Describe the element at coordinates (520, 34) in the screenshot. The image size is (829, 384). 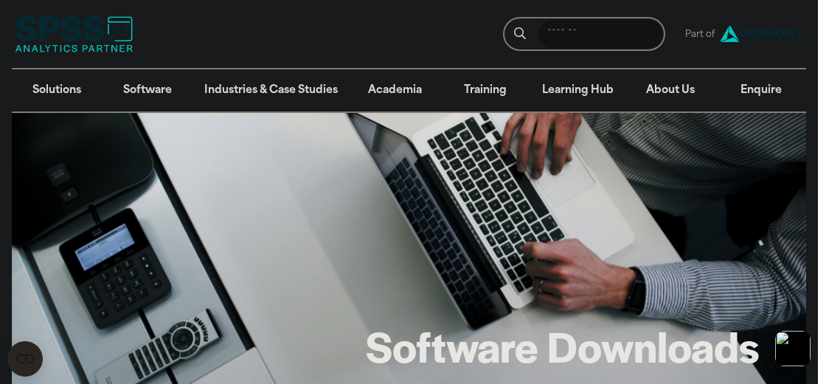
I see `button: Search magnifying glass icon` at that location.